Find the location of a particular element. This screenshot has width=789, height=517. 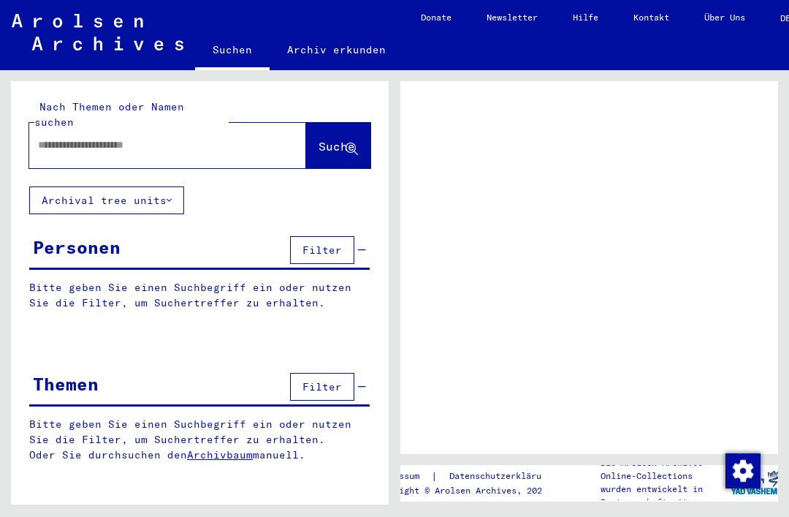

a: Archivbaum is located at coordinates (220, 454).